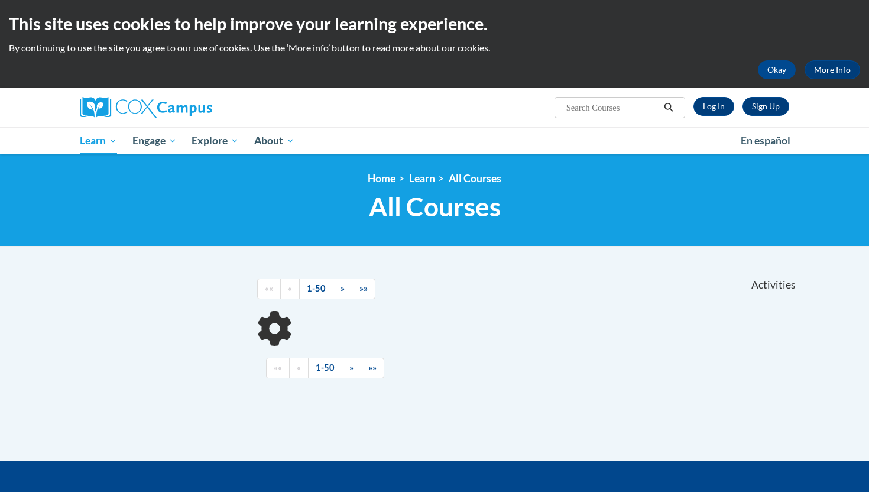 This screenshot has height=492, width=869. What do you see at coordinates (192, 108) in the screenshot?
I see `a: Cox Campus` at bounding box center [192, 108].